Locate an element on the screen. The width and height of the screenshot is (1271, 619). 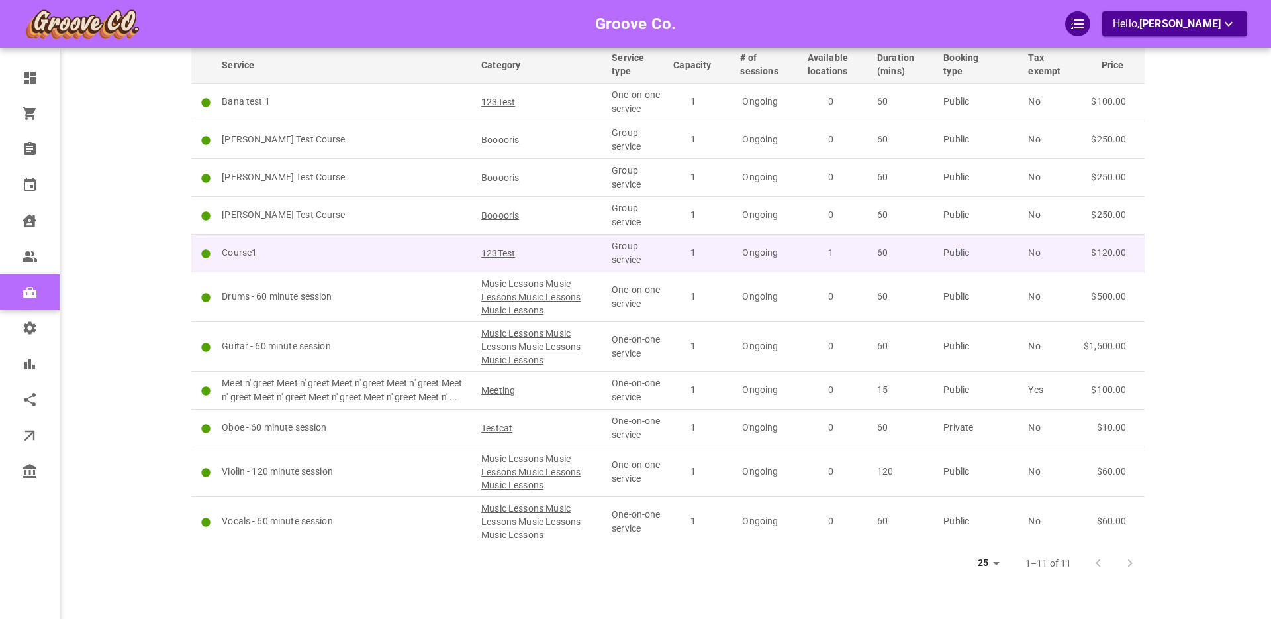
span: 123Test is located at coordinates (498, 253).